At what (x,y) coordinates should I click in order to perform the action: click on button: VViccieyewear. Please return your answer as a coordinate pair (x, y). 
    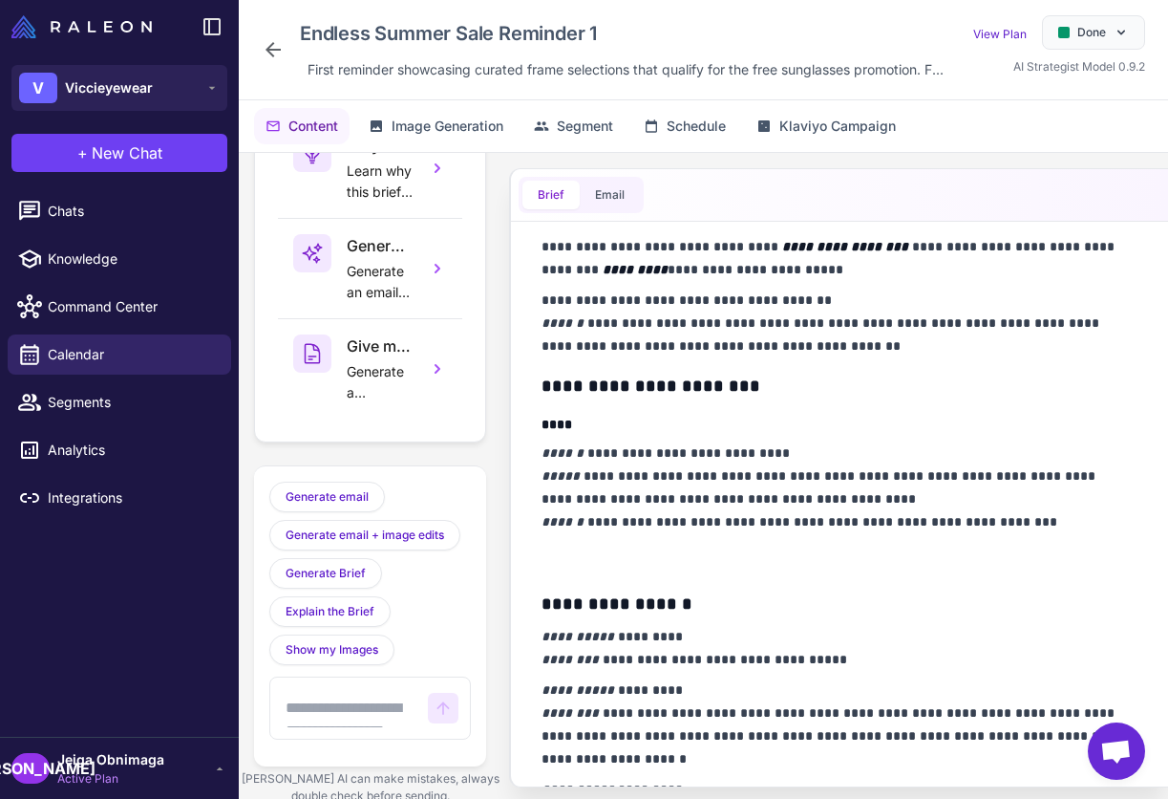
    Looking at the image, I should click on (119, 88).